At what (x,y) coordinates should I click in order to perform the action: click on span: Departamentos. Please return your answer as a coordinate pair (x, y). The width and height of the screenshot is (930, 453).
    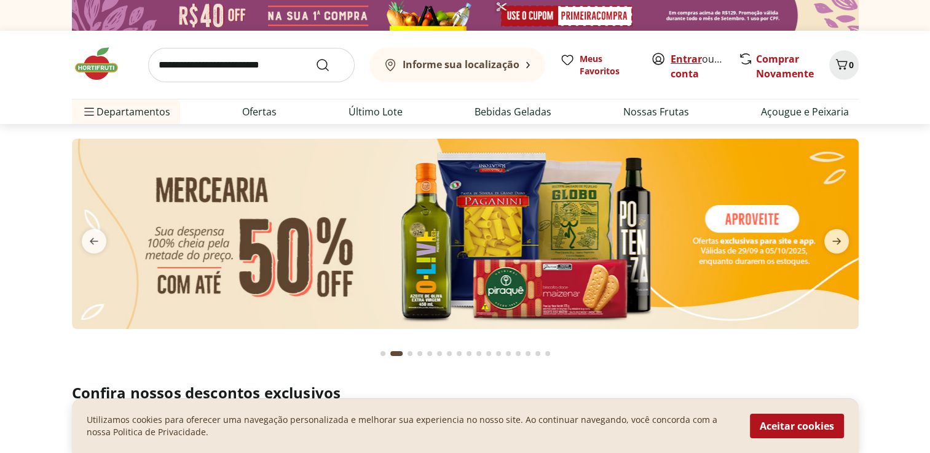
    Looking at the image, I should click on (126, 112).